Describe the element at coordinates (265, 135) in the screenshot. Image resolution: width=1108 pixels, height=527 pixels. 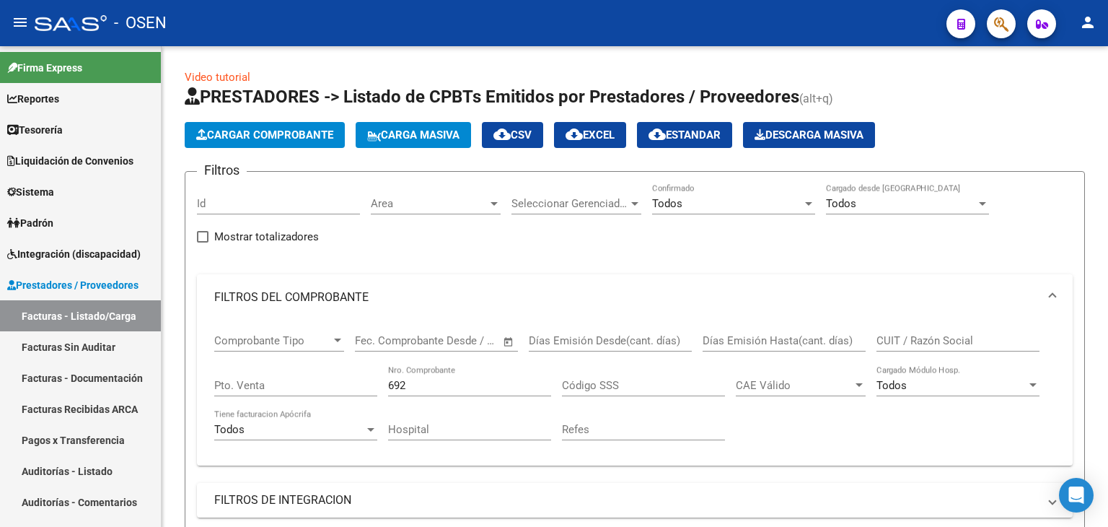
I see `button: Cargar Comprobante` at that location.